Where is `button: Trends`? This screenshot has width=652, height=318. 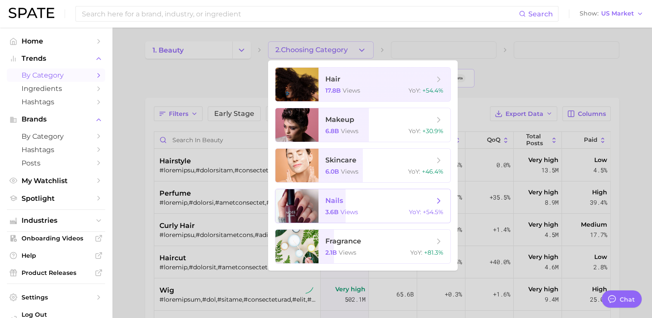 button: Trends is located at coordinates (56, 59).